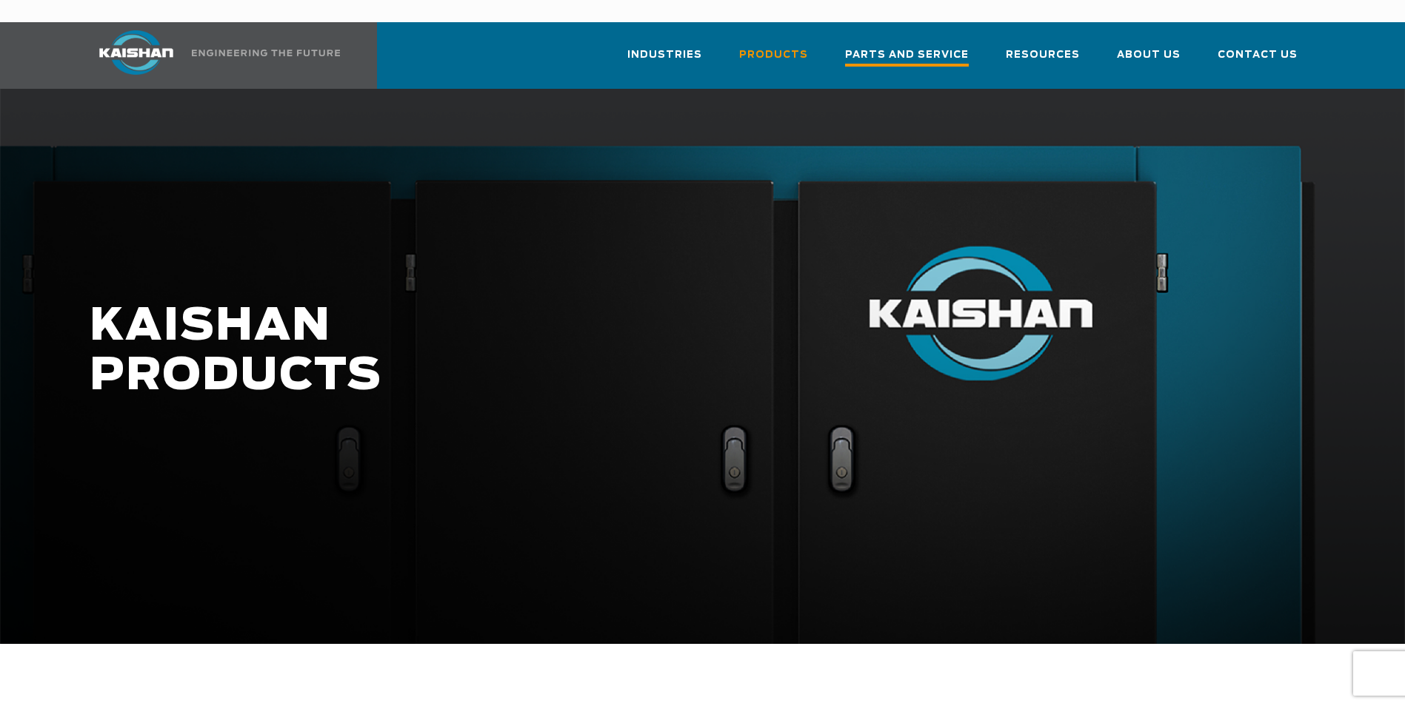  What do you see at coordinates (773, 61) in the screenshot?
I see `a: Products` at bounding box center [773, 61].